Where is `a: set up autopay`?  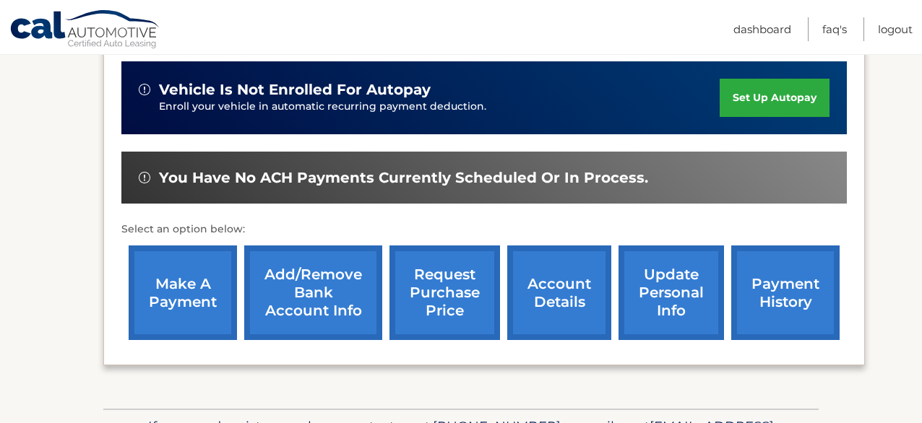
a: set up autopay is located at coordinates (775, 98).